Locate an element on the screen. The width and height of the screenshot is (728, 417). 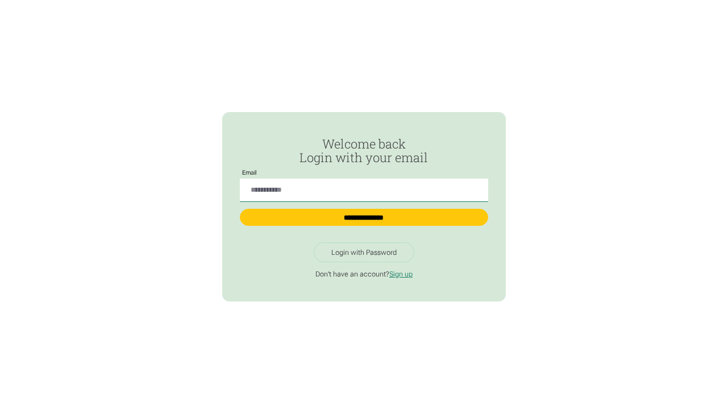
h2: Welcome back Login with your email is located at coordinates (364, 151).